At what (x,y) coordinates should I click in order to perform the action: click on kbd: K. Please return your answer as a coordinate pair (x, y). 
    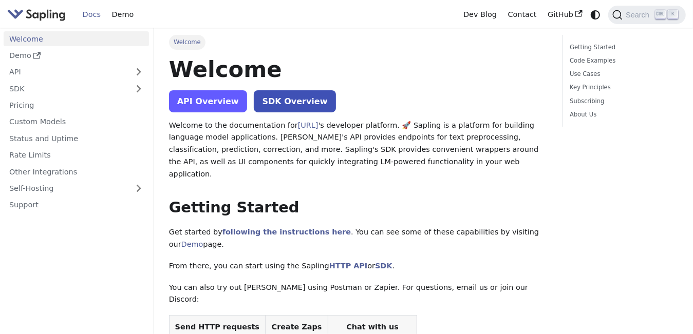
    Looking at the image, I should click on (673, 14).